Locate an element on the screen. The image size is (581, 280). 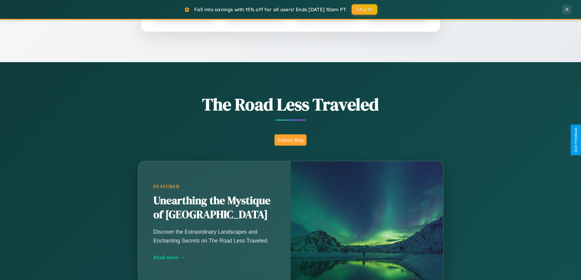
div: Featured is located at coordinates (214, 187).